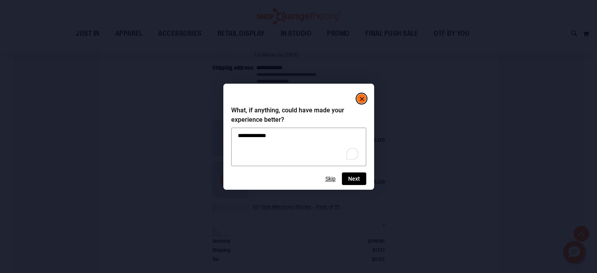 Image resolution: width=597 pixels, height=273 pixels. I want to click on button: Skip, so click(331, 179).